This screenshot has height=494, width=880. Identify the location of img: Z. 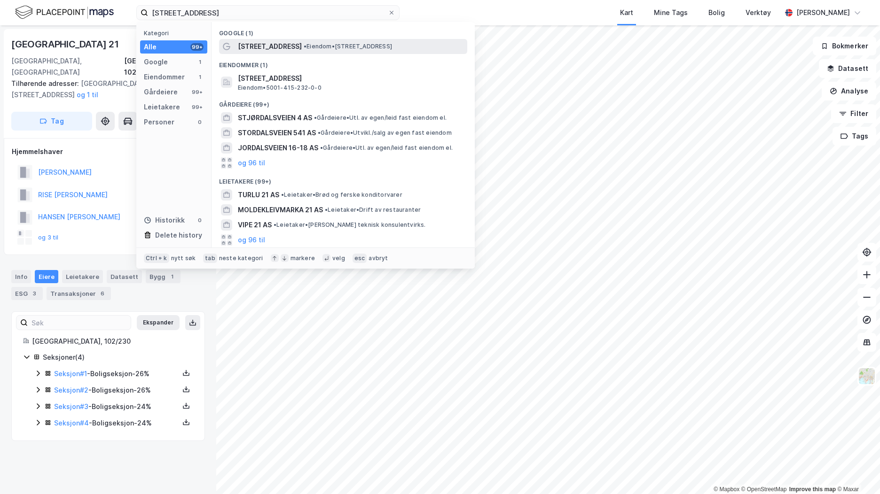
(867, 376).